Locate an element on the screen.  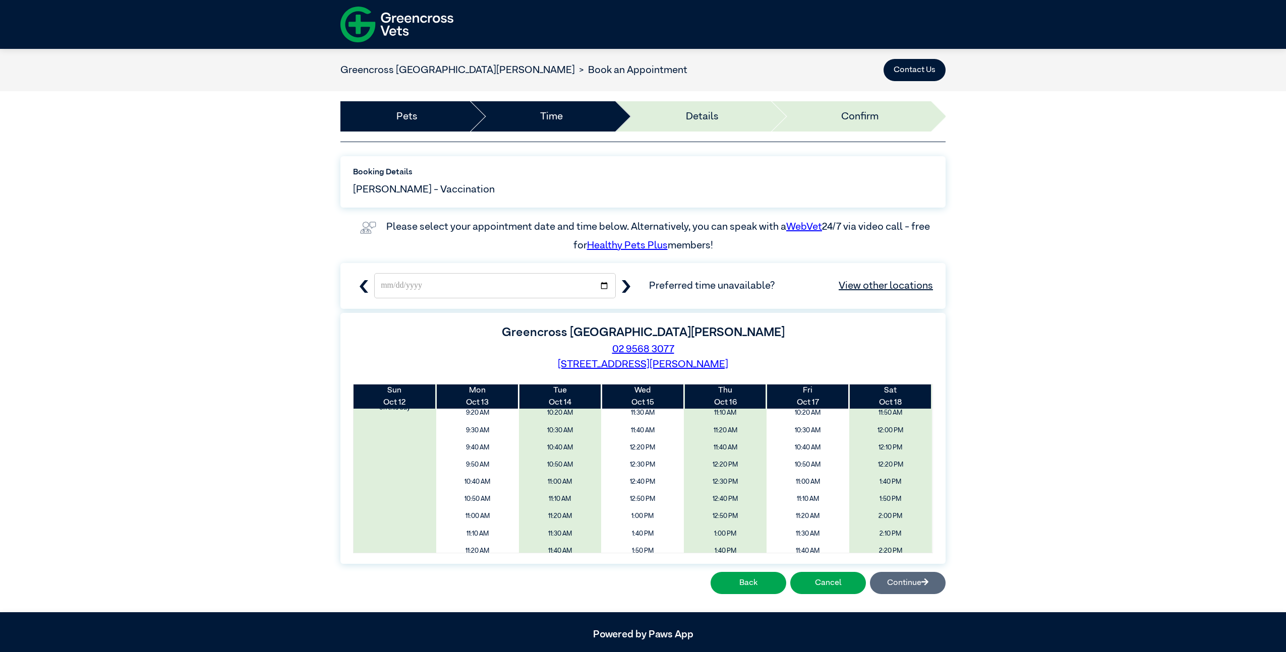
a: Time is located at coordinates (551, 116).